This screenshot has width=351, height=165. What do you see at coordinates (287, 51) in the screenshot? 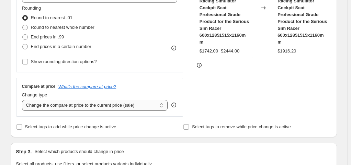
I see `div: $1916.20` at bounding box center [287, 51].